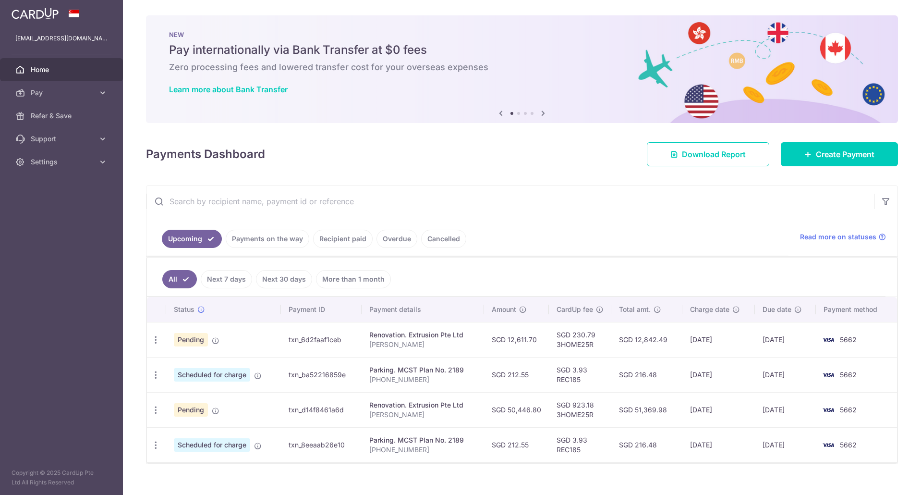 The image size is (921, 495). Describe the element at coordinates (343, 239) in the screenshot. I see `a: Recipient paid` at that location.